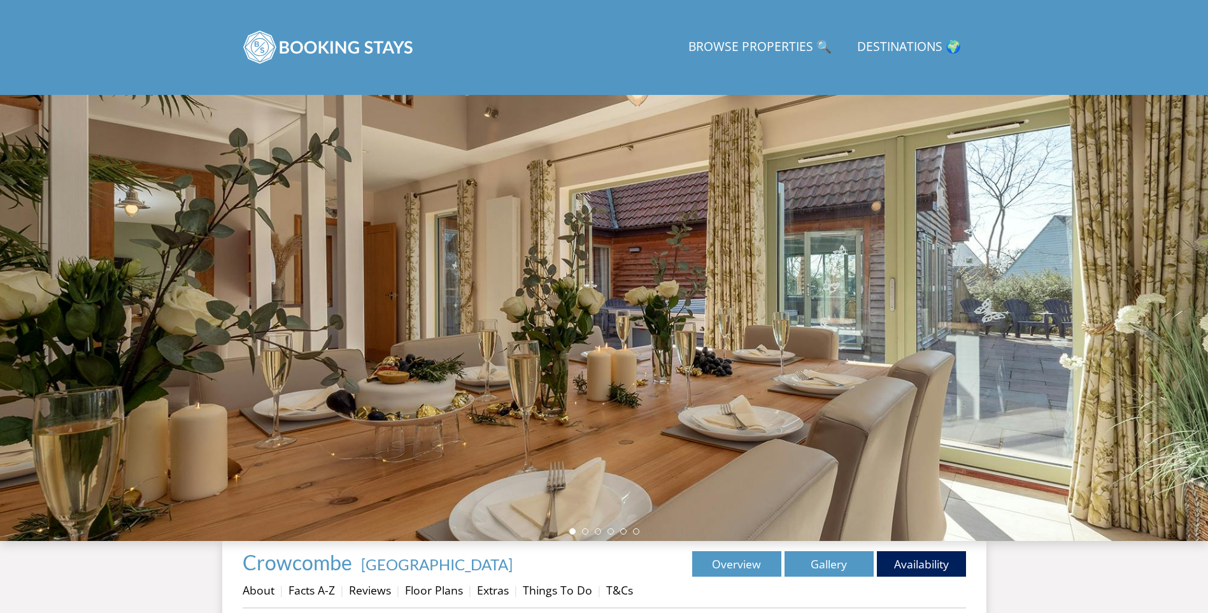 The width and height of the screenshot is (1208, 613). Describe the element at coordinates (299, 562) in the screenshot. I see `a: Crowcombe` at that location.